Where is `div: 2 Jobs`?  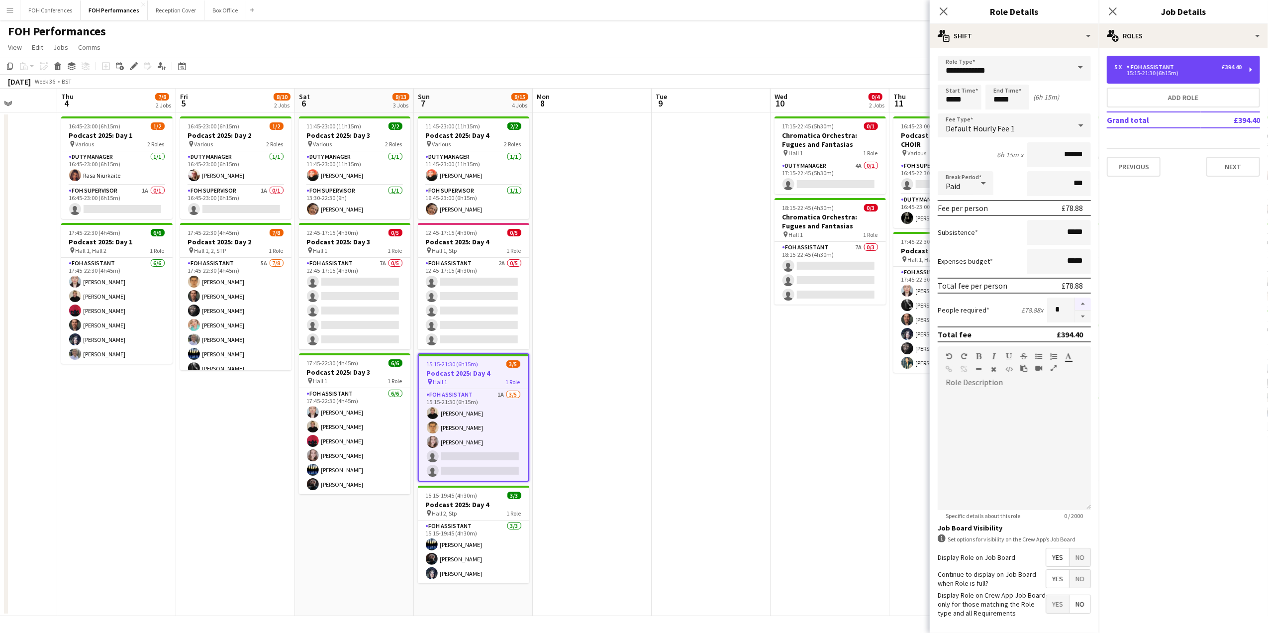
div: 2 Jobs is located at coordinates (282, 105).